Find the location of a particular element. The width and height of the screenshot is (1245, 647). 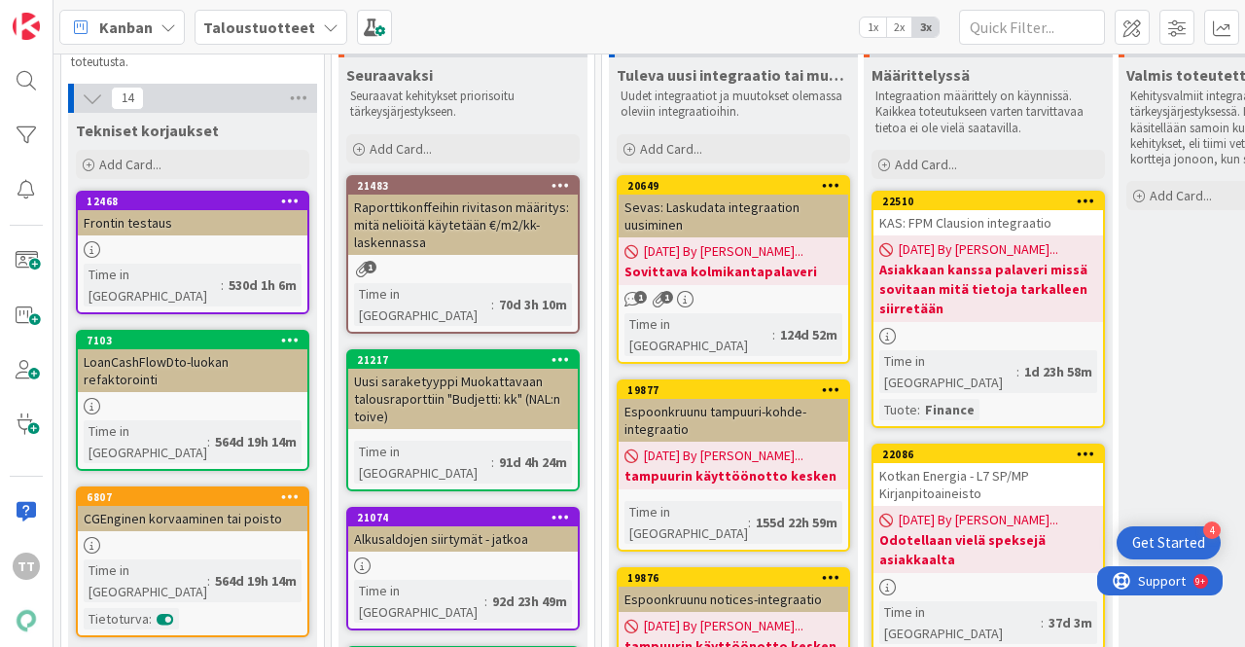

div: Tietoturva is located at coordinates (116, 619).